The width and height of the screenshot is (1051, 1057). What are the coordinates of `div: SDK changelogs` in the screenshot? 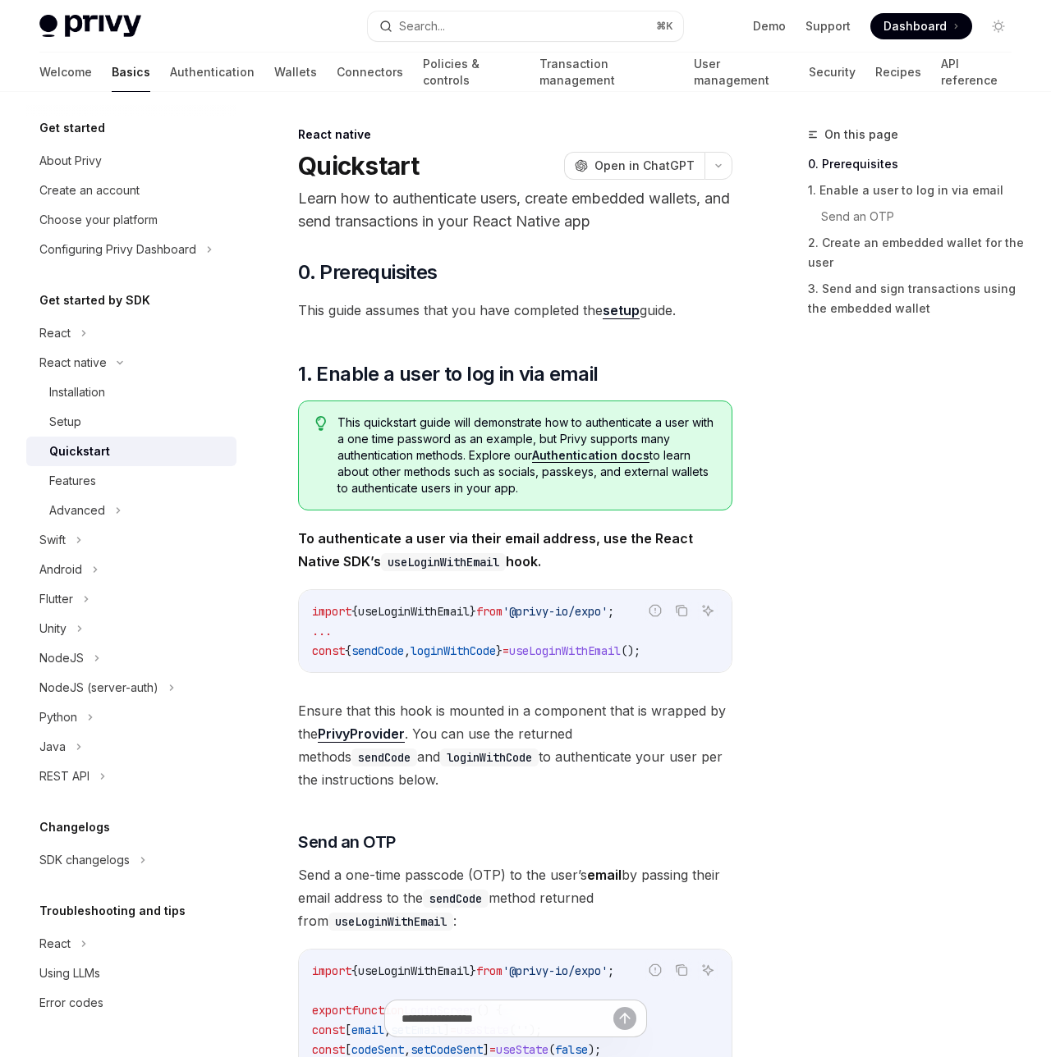 It's located at (85, 860).